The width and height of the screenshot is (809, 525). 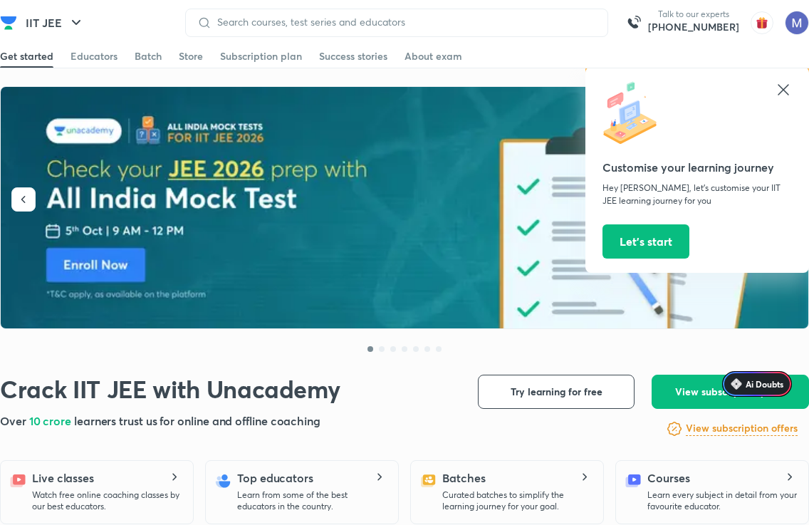 What do you see at coordinates (94, 56) in the screenshot?
I see `a: Educators` at bounding box center [94, 56].